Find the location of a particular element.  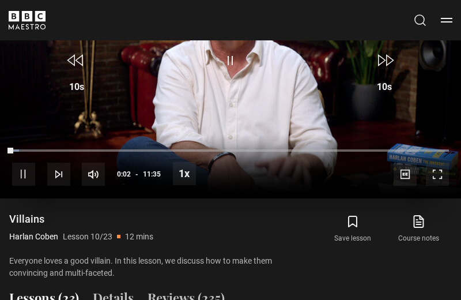

button: Save lesson is located at coordinates (353, 229).